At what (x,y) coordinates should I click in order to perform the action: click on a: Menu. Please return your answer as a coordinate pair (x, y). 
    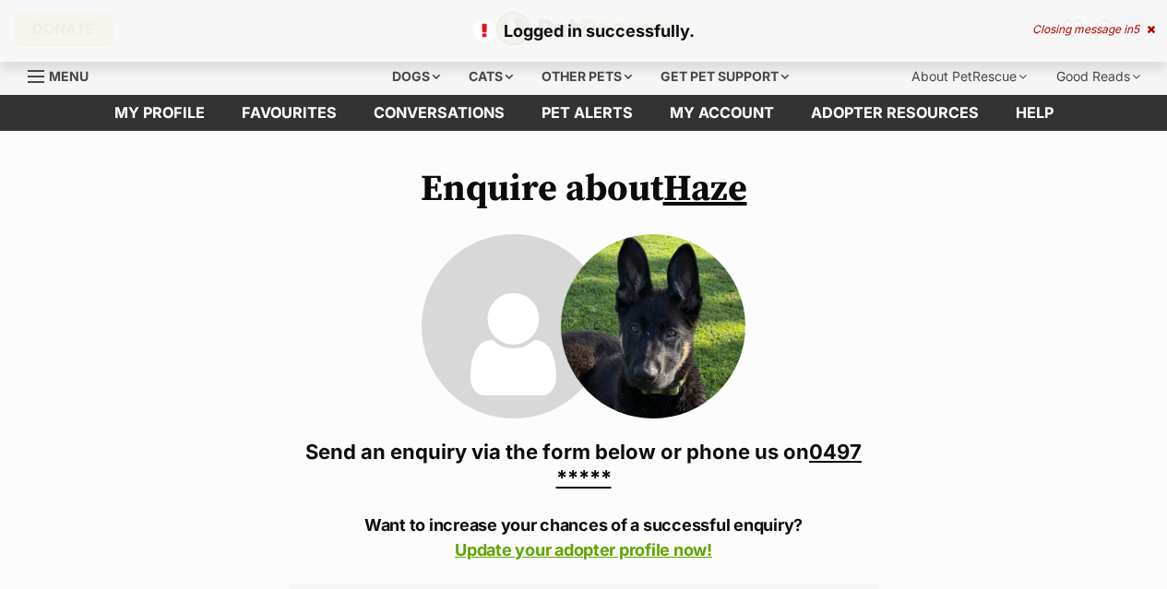
    Looking at the image, I should click on (65, 75).